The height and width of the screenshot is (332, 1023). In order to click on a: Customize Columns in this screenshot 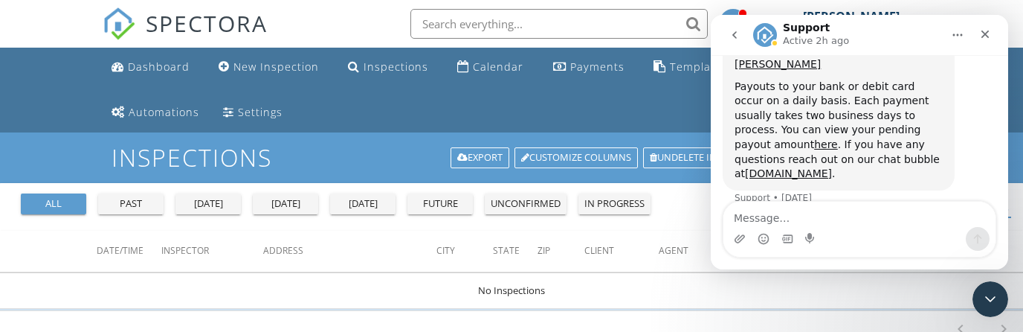, I will do `click(576, 158)`.